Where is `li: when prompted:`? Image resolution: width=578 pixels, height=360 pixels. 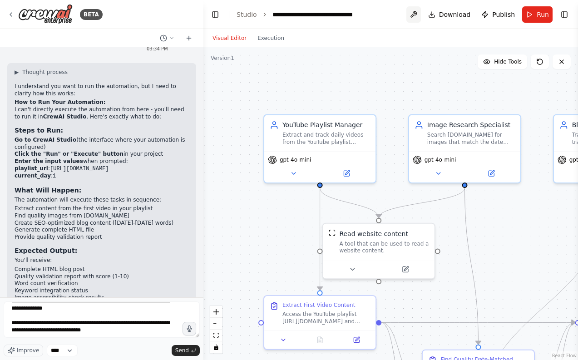 li: when prompted: is located at coordinates (102, 169).